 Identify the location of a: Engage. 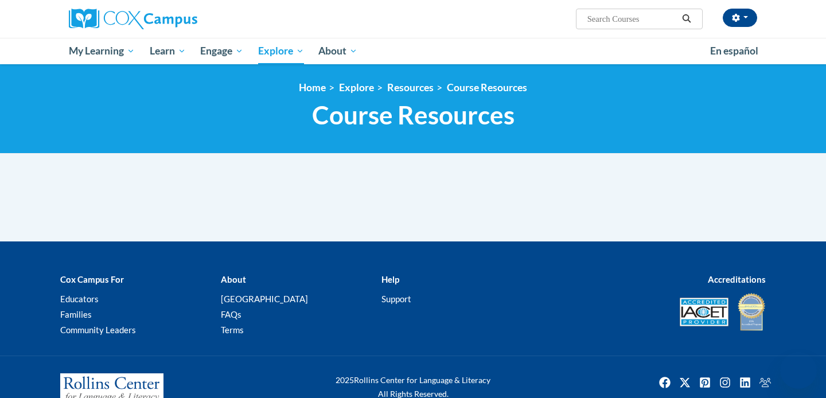
(221, 51).